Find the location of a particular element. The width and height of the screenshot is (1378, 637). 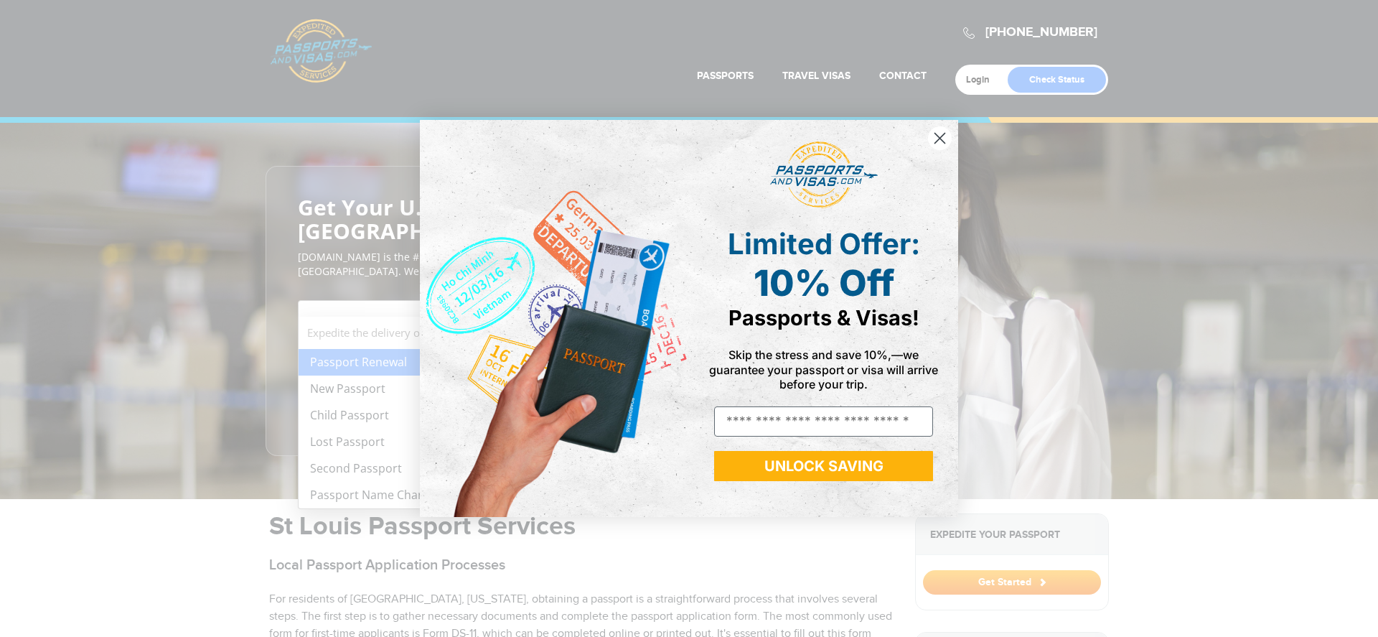

button: Close dialog is located at coordinates (940, 138).